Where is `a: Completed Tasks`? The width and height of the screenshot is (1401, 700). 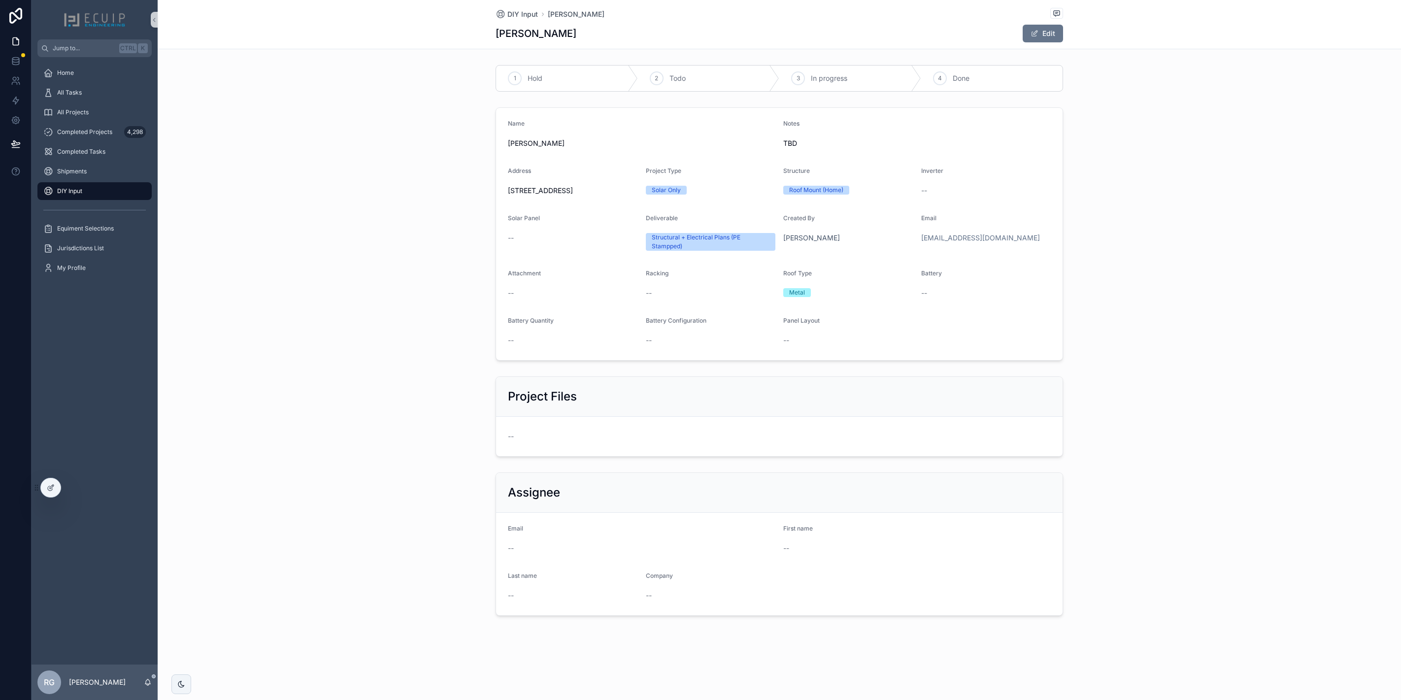 a: Completed Tasks is located at coordinates (95, 152).